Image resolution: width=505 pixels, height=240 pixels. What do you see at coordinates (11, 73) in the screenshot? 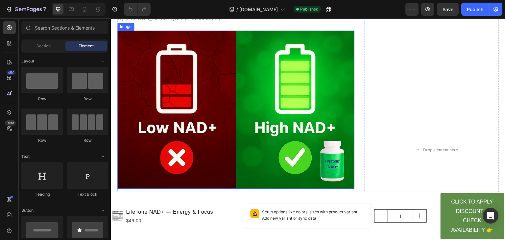
I see `div: 450` at bounding box center [11, 73].